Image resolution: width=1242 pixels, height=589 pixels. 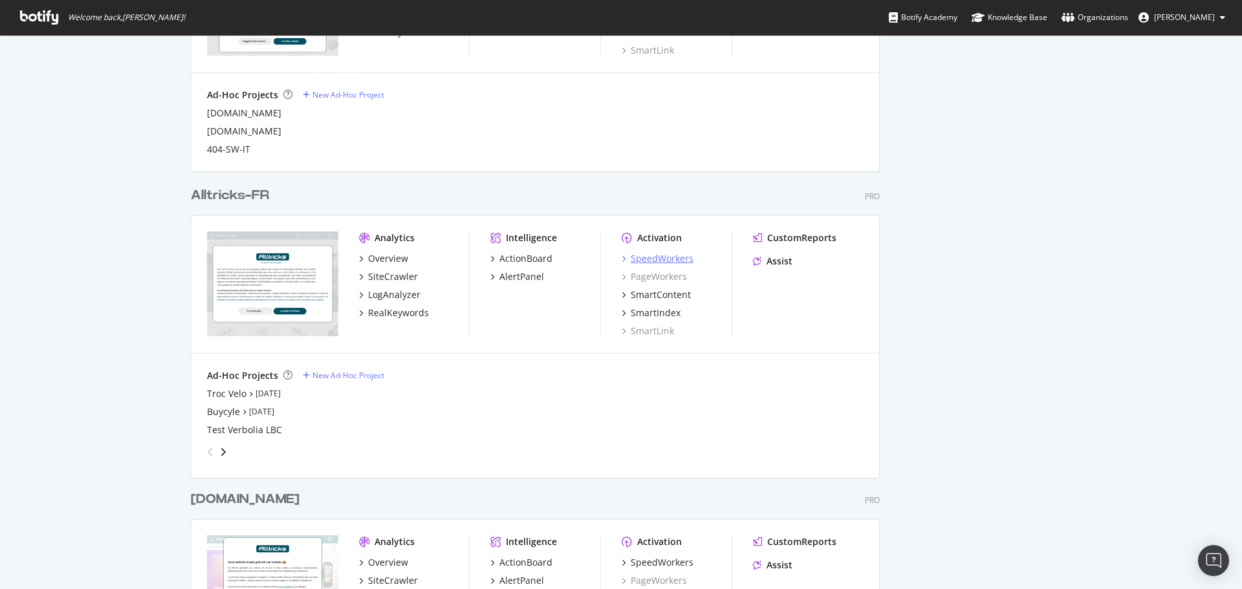 What do you see at coordinates (394, 313) in the screenshot?
I see `a: RealKeywords` at bounding box center [394, 313].